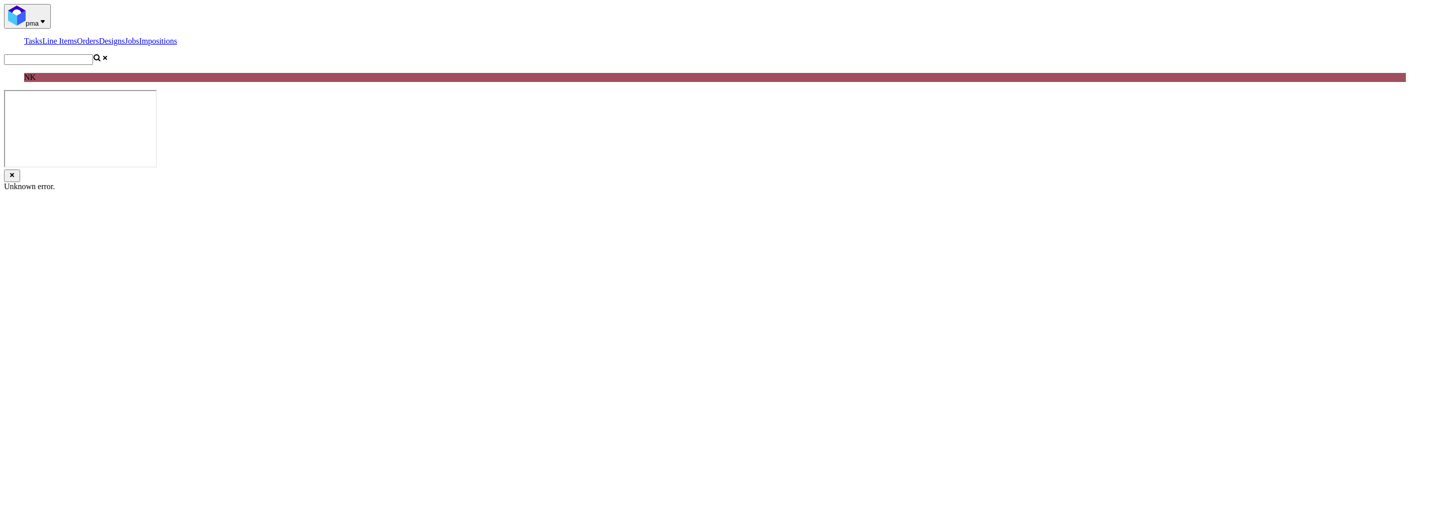 The height and width of the screenshot is (509, 1430). What do you see at coordinates (59, 41) in the screenshot?
I see `a: Line Items` at bounding box center [59, 41].